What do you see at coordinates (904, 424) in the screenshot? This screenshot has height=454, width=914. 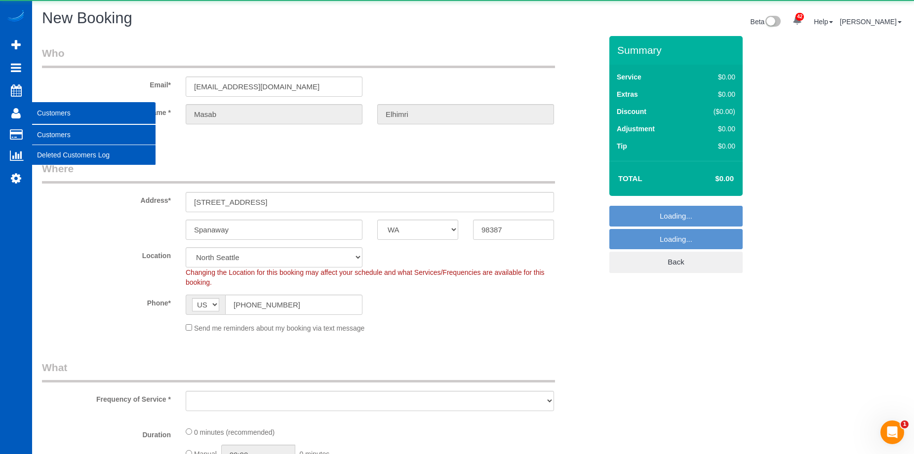 I see `span: 1` at bounding box center [904, 424].